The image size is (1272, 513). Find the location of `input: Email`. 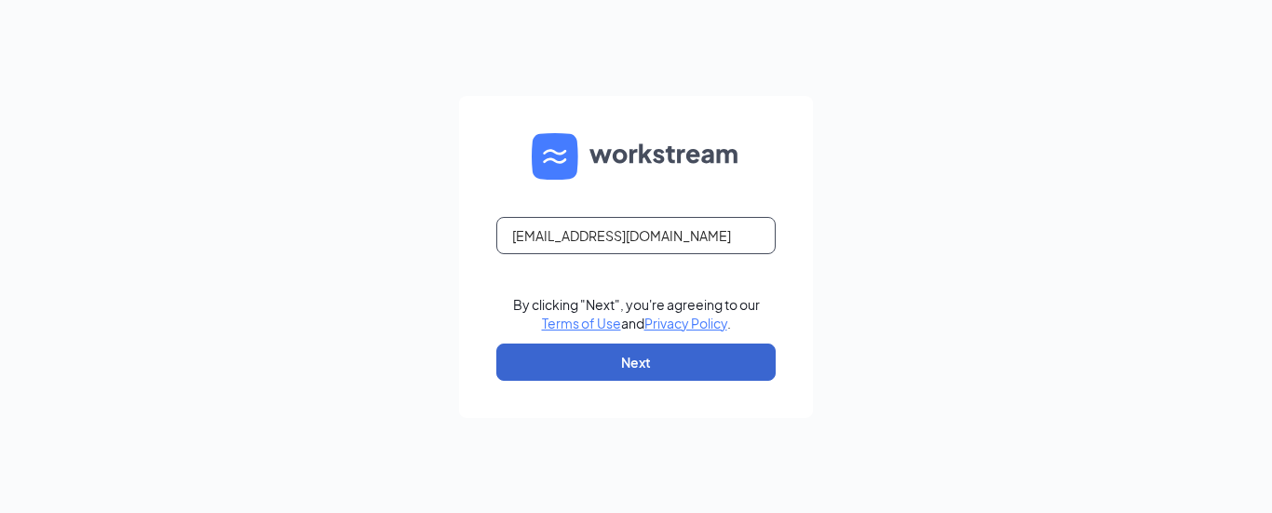

input: Email is located at coordinates (636, 236).